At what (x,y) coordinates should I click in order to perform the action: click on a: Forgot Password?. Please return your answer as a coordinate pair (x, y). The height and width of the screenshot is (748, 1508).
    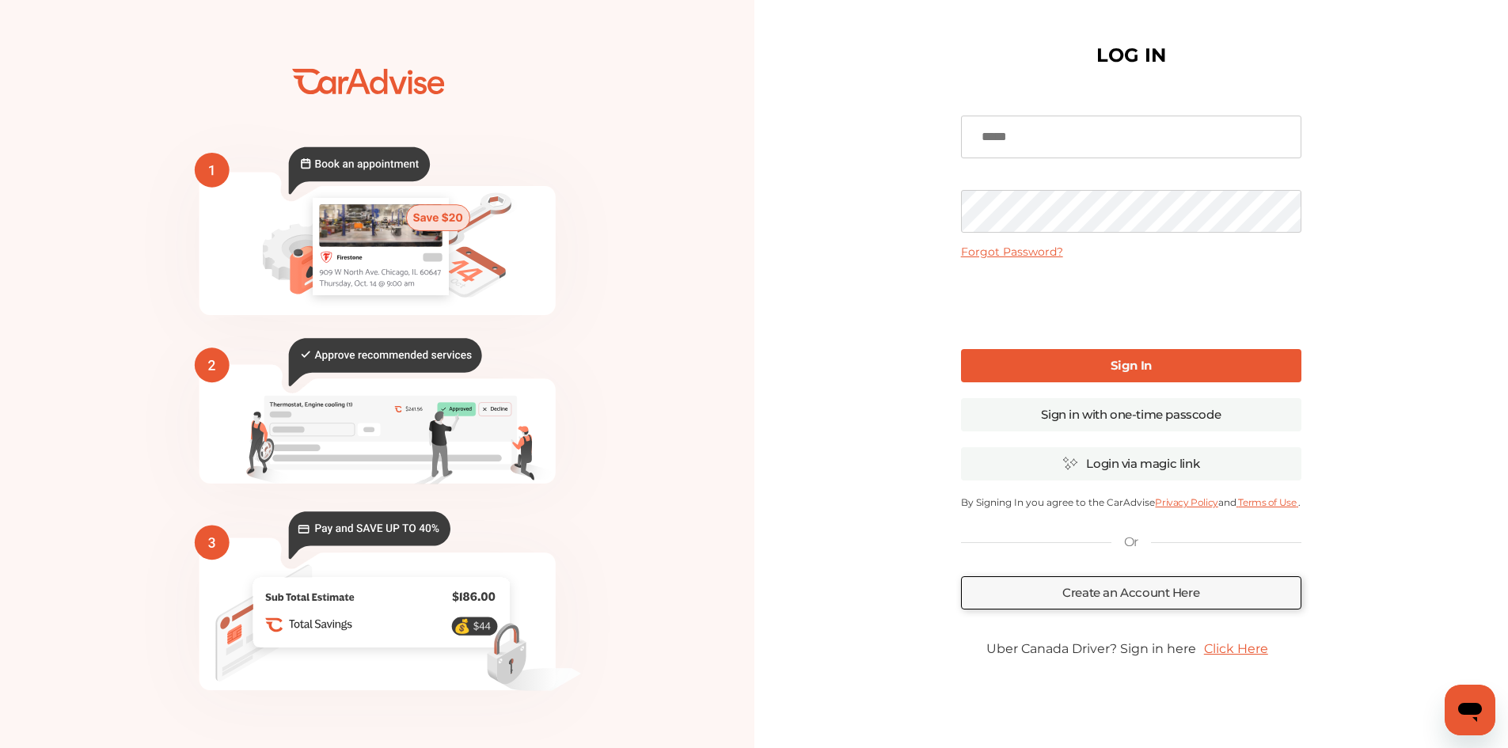
    Looking at the image, I should click on (1012, 252).